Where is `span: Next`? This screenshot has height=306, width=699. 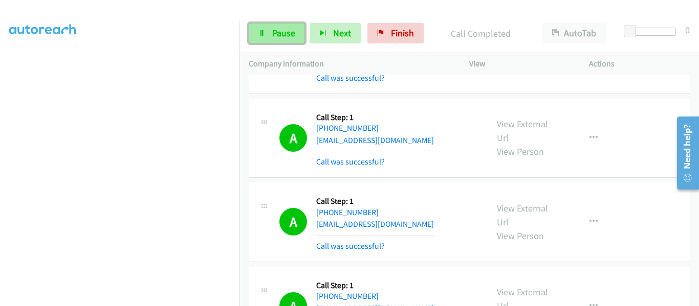
span: Next is located at coordinates (342, 33).